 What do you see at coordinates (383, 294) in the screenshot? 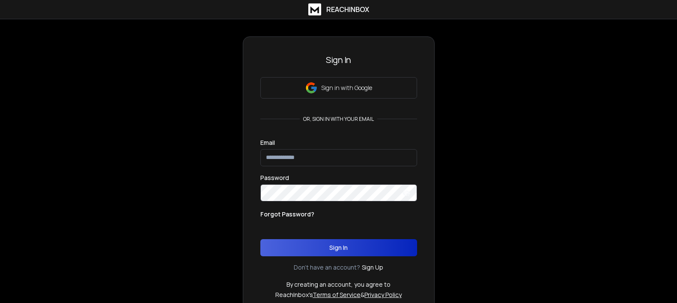
I see `a: Privacy Policy` at bounding box center [383, 294].